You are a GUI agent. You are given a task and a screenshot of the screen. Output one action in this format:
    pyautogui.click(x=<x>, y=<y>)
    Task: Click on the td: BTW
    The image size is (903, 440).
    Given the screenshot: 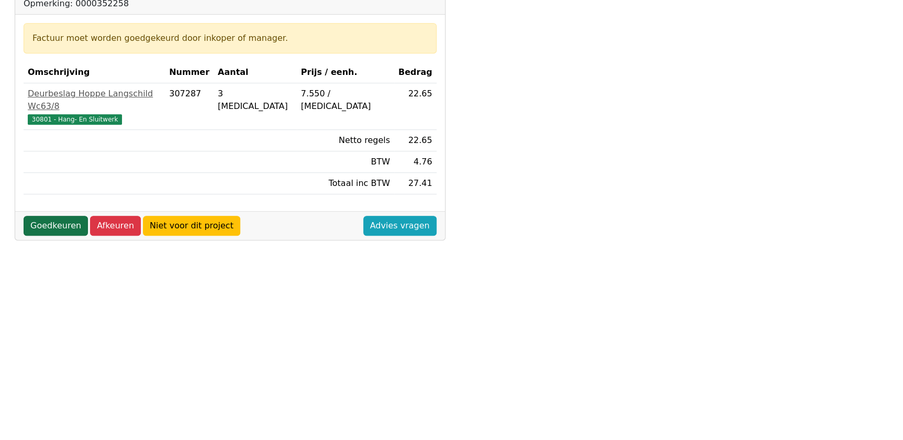 What is the action you would take?
    pyautogui.click(x=345, y=162)
    